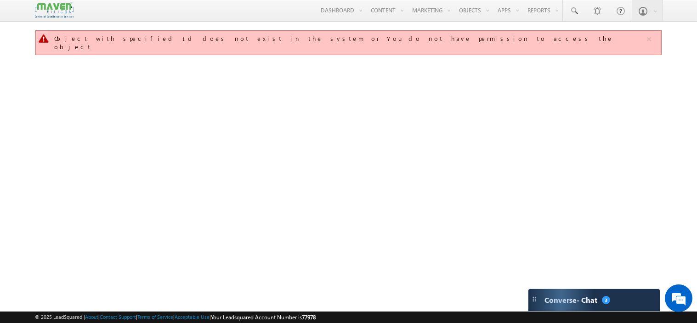 This screenshot has width=697, height=323. What do you see at coordinates (118, 317) in the screenshot?
I see `a: Contact Support` at bounding box center [118, 317].